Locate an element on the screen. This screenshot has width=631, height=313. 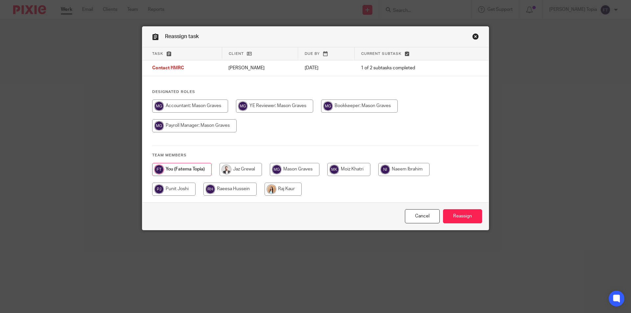
h4: Team members is located at coordinates (315, 155).